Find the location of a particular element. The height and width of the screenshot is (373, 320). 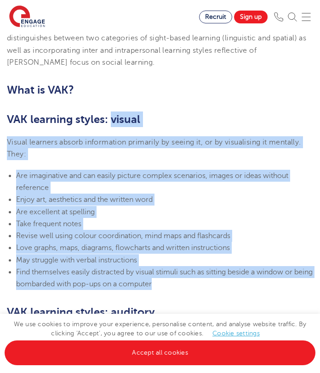

span: Love graphs, maps, diagrams, flowcharts and written instructions is located at coordinates (123, 248).